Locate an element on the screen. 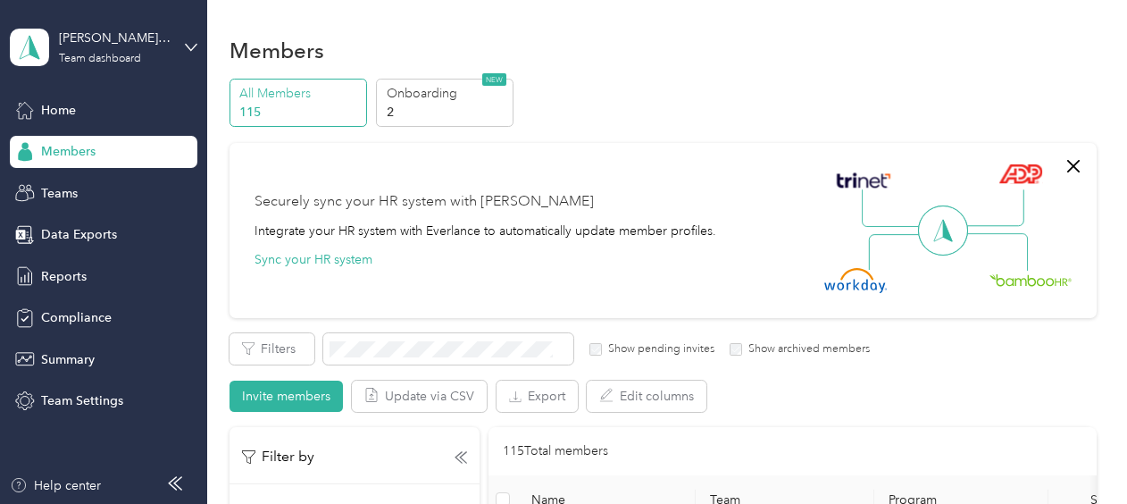  button: Update via CSV is located at coordinates (419, 396).